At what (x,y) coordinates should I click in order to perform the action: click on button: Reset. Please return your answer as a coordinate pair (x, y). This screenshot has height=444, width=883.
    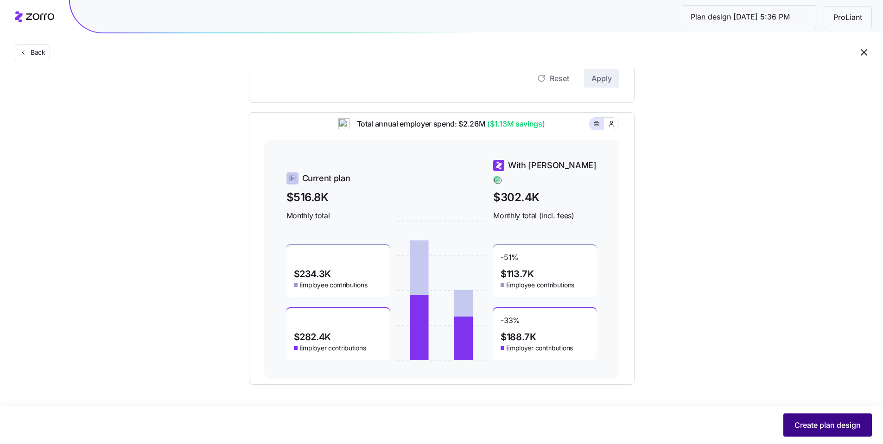
    Looking at the image, I should click on (553, 78).